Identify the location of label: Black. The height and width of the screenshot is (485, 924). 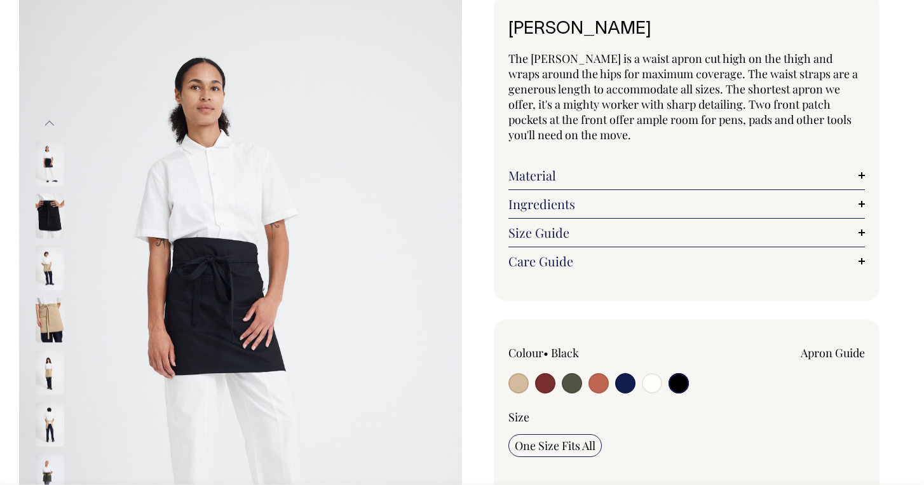
(565, 353).